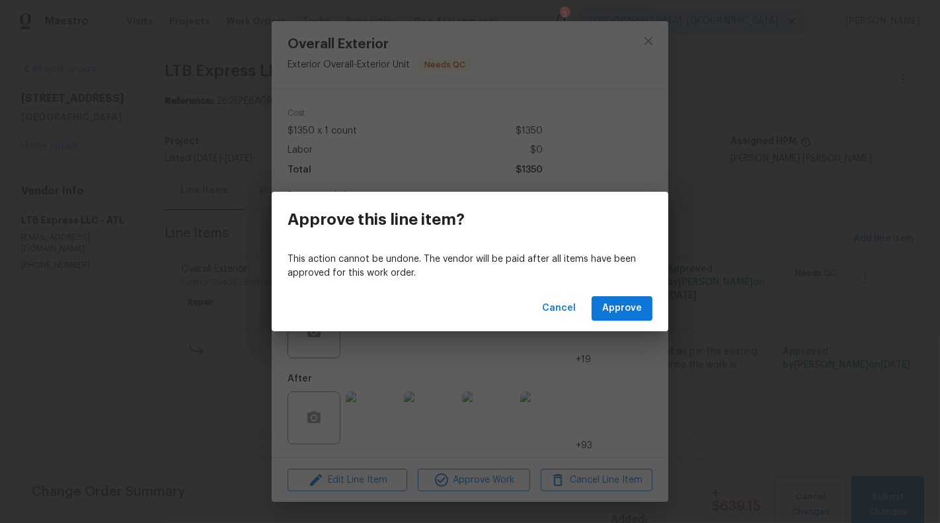 This screenshot has width=940, height=523. Describe the element at coordinates (559, 308) in the screenshot. I see `button: Cancel` at that location.